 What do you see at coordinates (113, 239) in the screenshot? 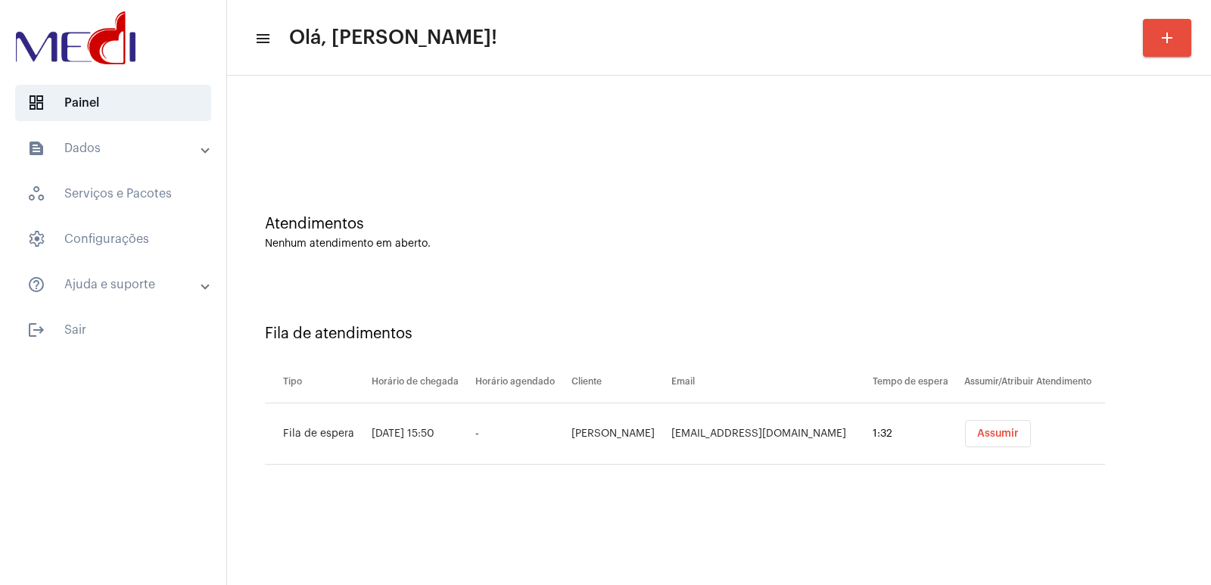
I see `span: Configurações` at bounding box center [113, 239].